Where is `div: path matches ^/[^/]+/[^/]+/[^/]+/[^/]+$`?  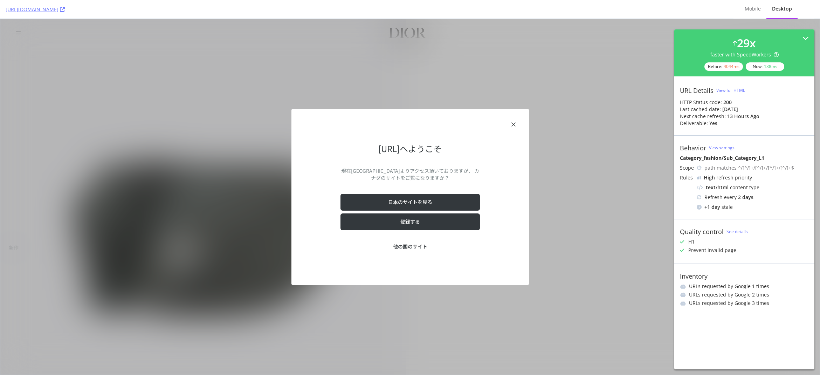
div: path matches ^/[^/]+/[^/]+/[^/]+/[^/]+$ is located at coordinates (756, 168).